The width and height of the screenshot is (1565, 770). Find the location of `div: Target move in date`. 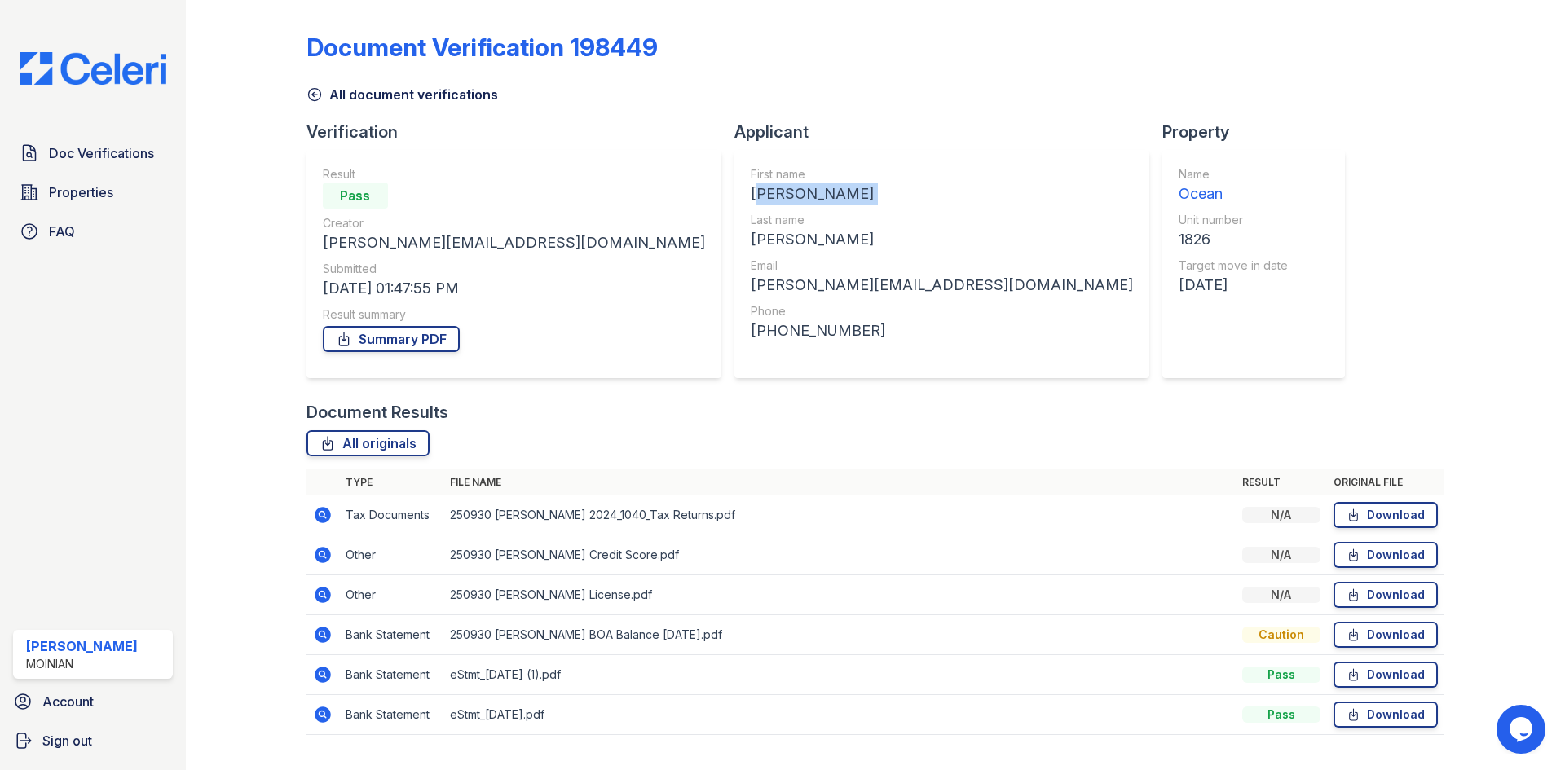

div: Target move in date is located at coordinates (1234, 266).